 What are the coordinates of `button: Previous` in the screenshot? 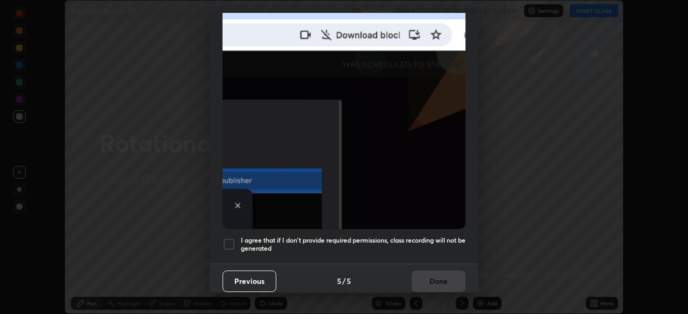 It's located at (249, 282).